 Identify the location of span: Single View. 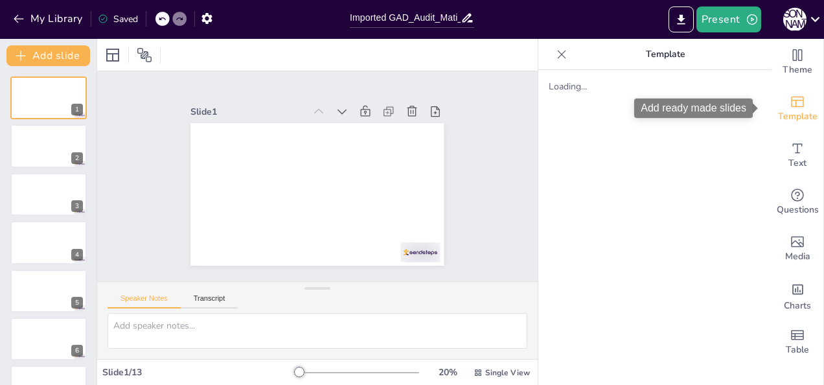
(507, 372).